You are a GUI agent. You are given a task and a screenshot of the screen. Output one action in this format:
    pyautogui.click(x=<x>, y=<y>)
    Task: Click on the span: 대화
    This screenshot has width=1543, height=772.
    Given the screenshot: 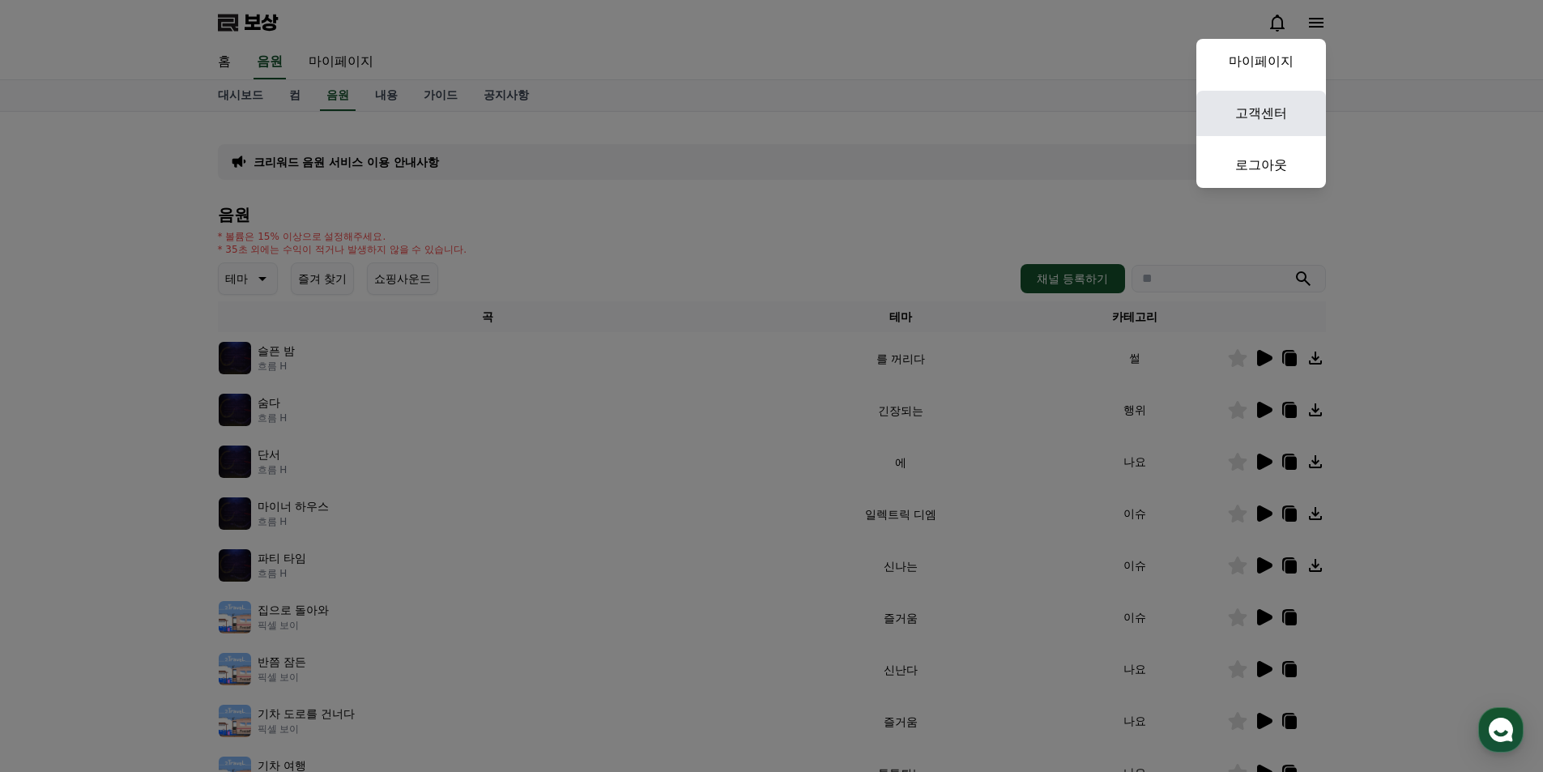 What is the action you would take?
    pyautogui.click(x=158, y=545)
    